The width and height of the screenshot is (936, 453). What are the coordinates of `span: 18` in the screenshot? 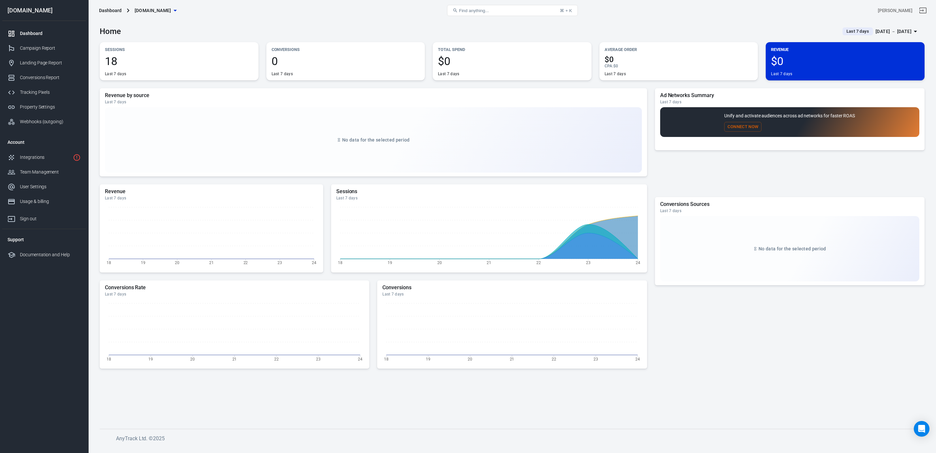 It's located at (179, 61).